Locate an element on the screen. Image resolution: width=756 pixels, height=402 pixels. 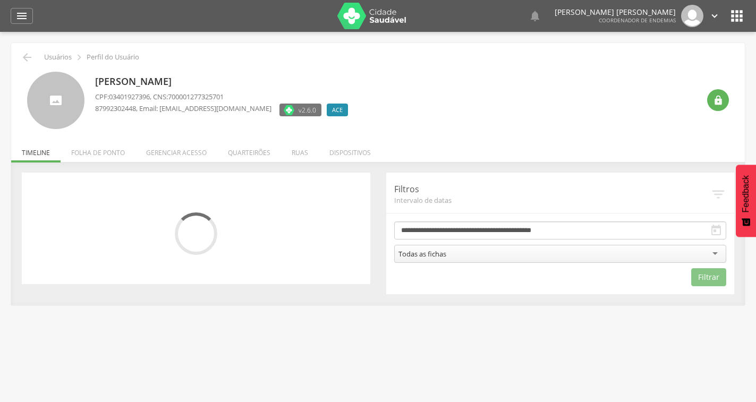
li: Quarteirões is located at coordinates (249, 150).